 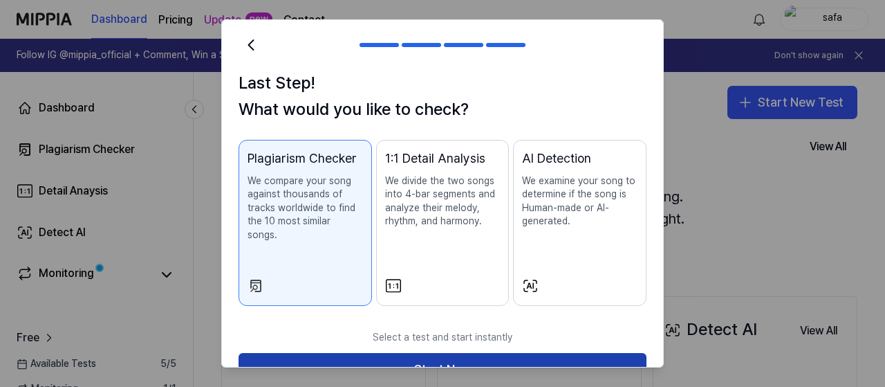 I want to click on button: 1:1 Detail AnalysisWe divide the two songs into 4-bar segments and analyze their melody, rhythm, ..., so click(x=443, y=223).